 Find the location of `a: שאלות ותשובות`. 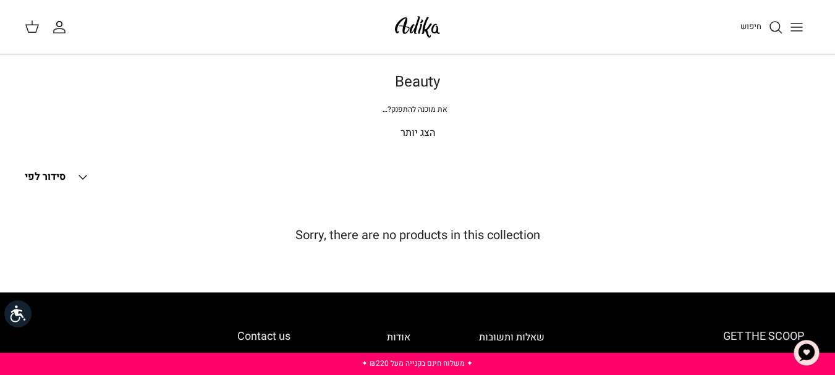

a: שאלות ותשובות is located at coordinates (511, 337).